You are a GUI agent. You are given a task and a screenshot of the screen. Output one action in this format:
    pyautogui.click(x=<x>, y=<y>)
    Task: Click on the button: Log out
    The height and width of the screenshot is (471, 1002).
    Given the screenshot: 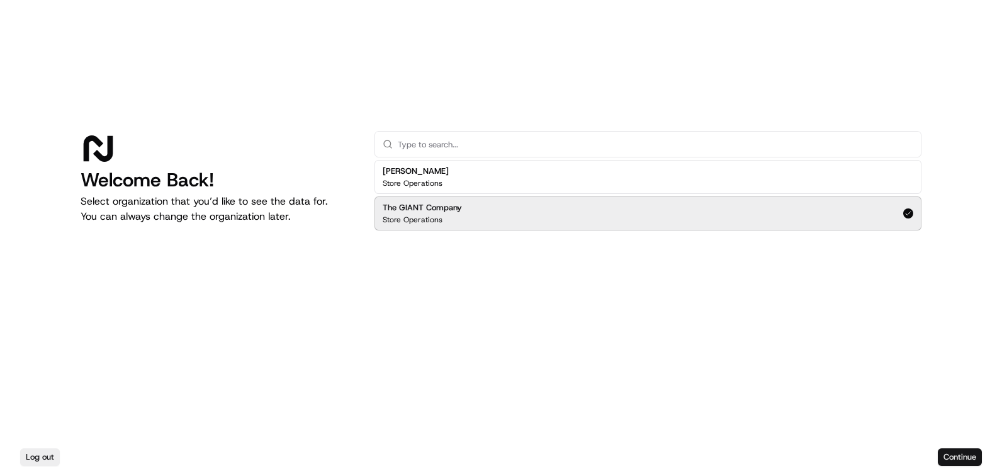 What is the action you would take?
    pyautogui.click(x=40, y=457)
    